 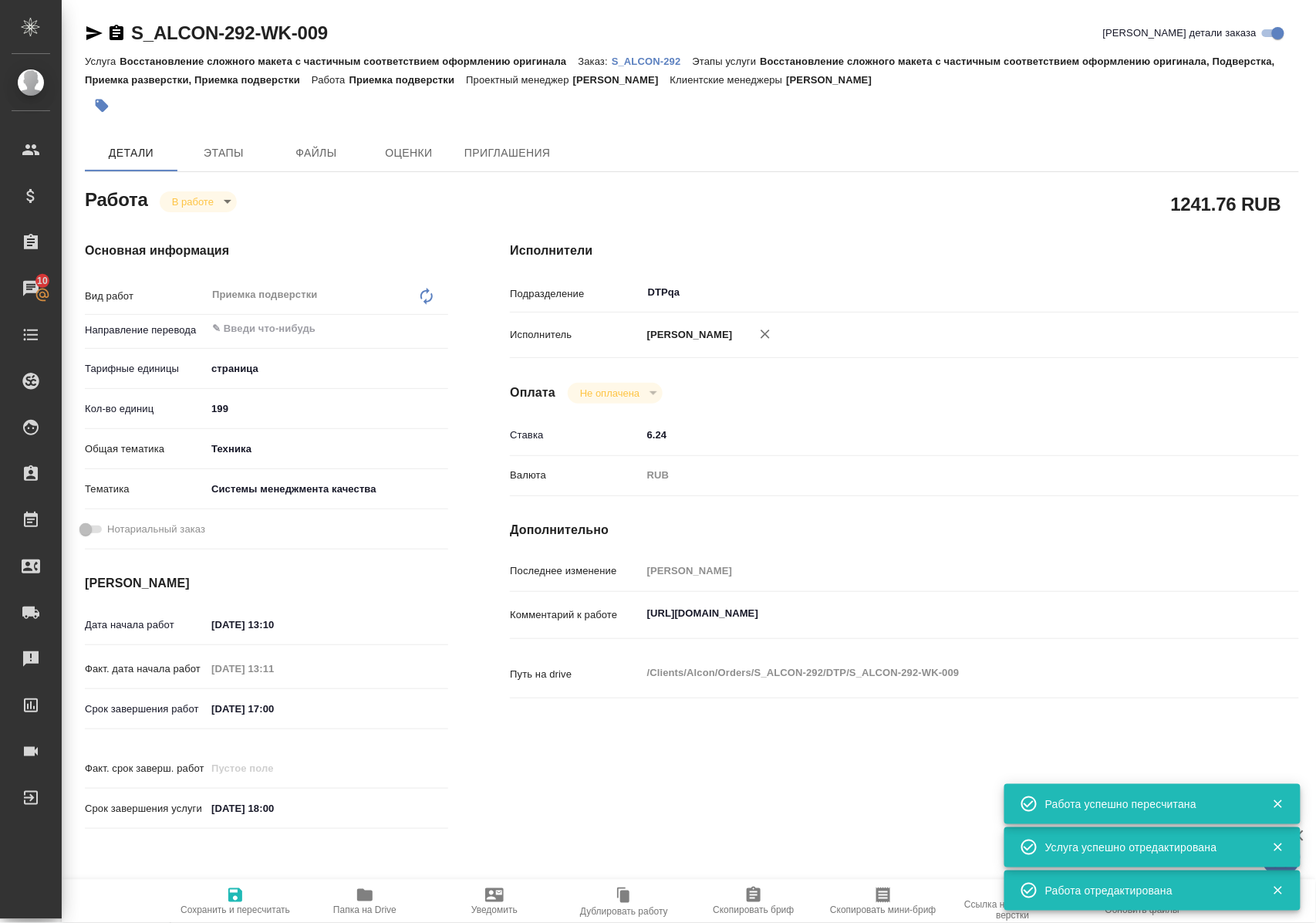 What do you see at coordinates (145, 369) in the screenshot?
I see `p: Тарифные единицы` at bounding box center [145, 369].